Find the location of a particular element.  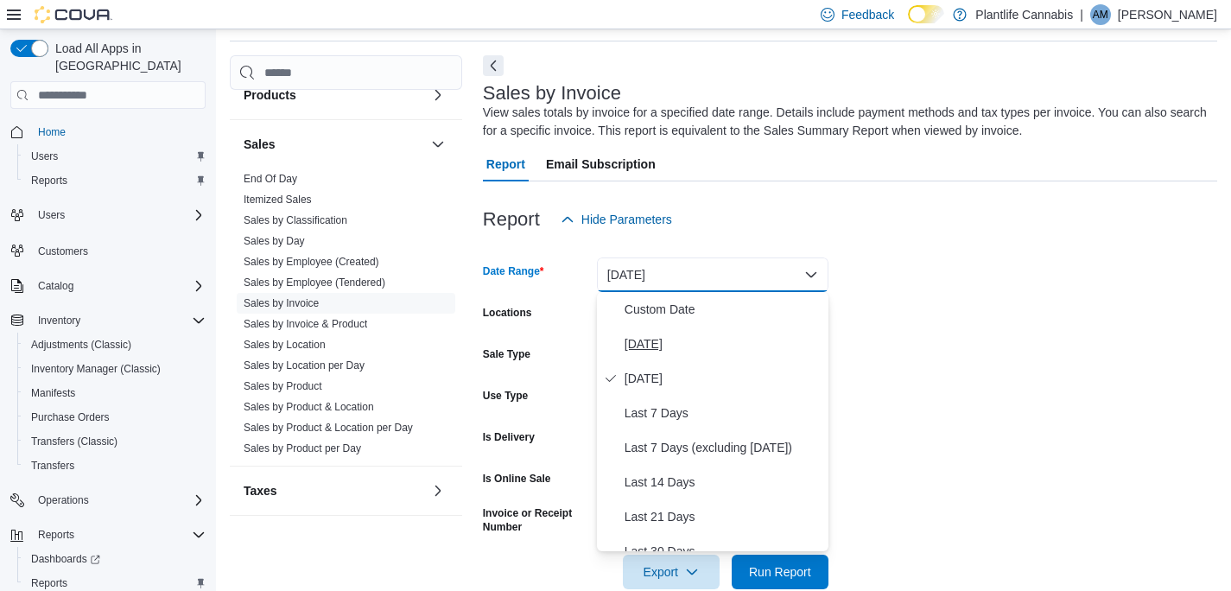

span: Export is located at coordinates (671, 572).